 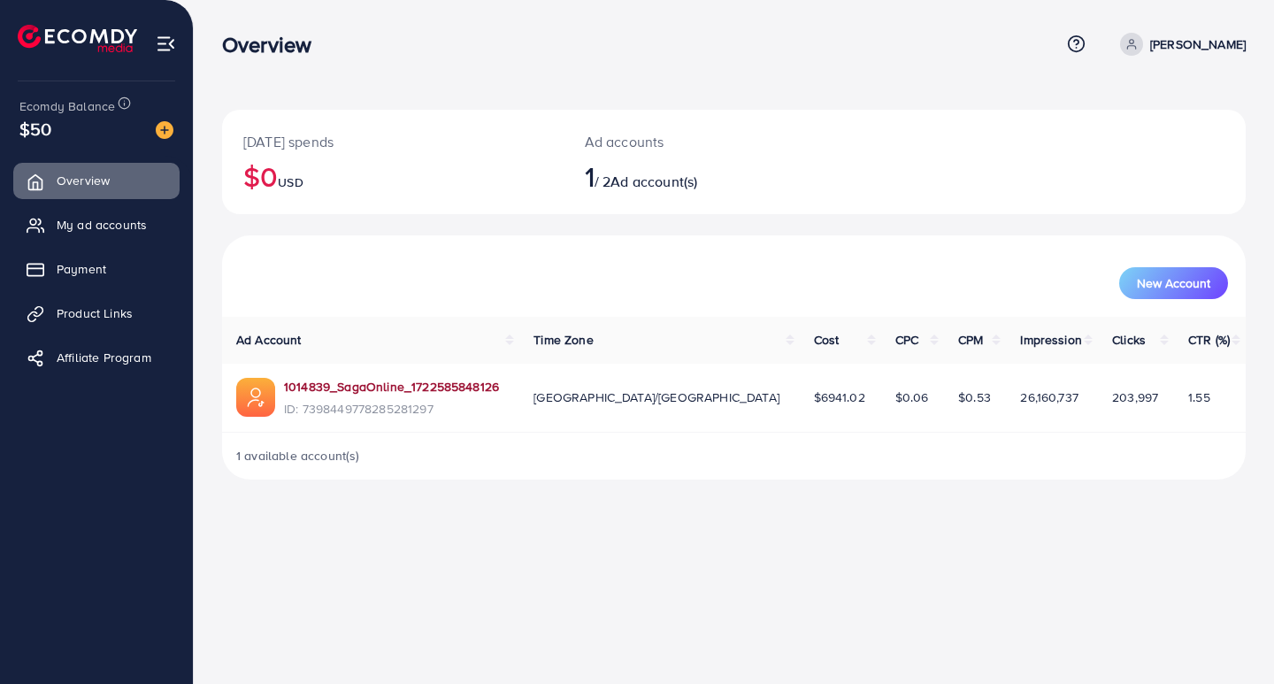 I want to click on a: logo, so click(x=77, y=38).